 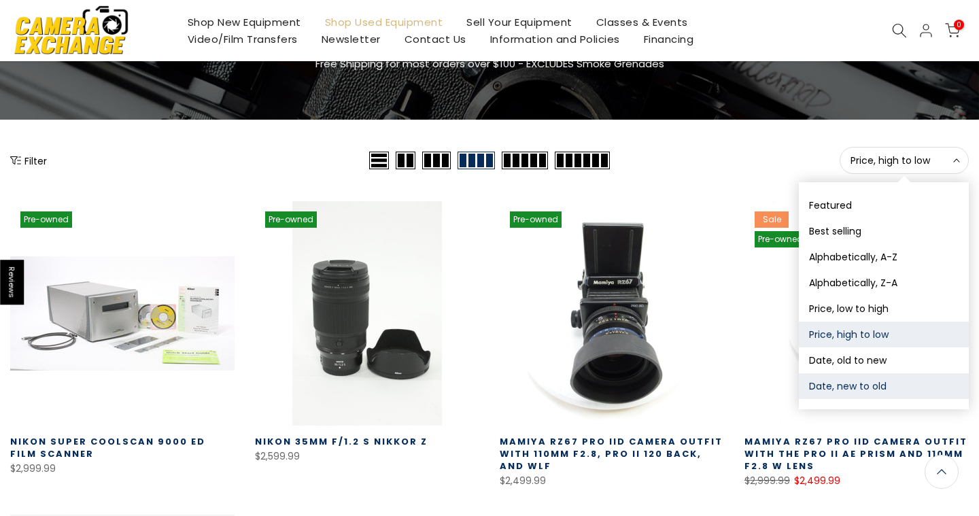 I want to click on a: Sell Your Equipment, so click(x=519, y=22).